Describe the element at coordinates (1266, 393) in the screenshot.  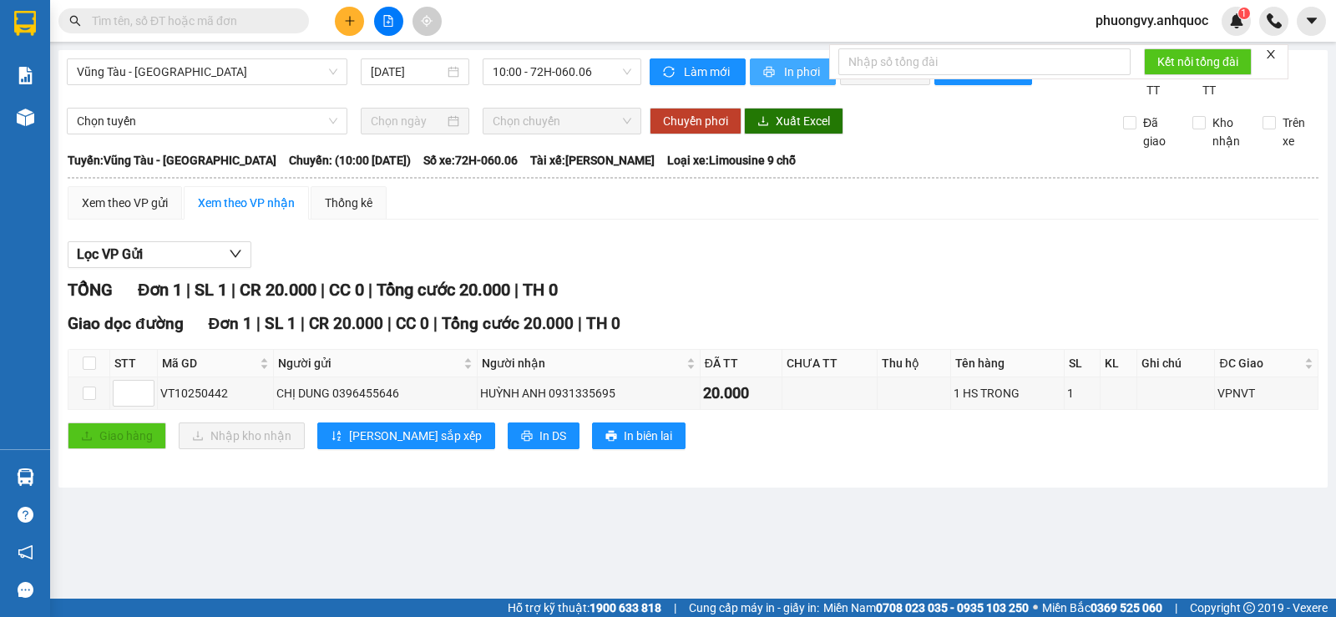
I see `div: VPNVT` at that location.